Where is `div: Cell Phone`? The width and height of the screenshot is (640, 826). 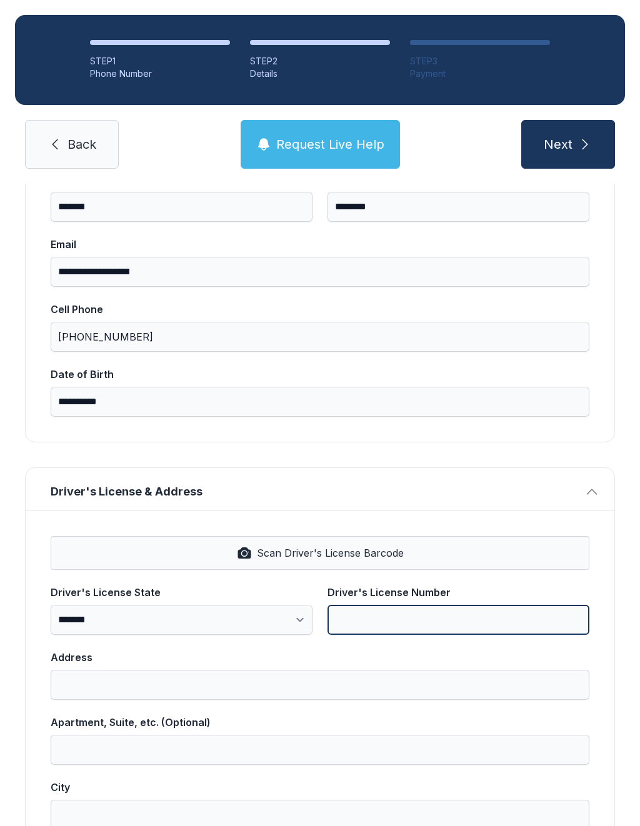 div: Cell Phone is located at coordinates (320, 309).